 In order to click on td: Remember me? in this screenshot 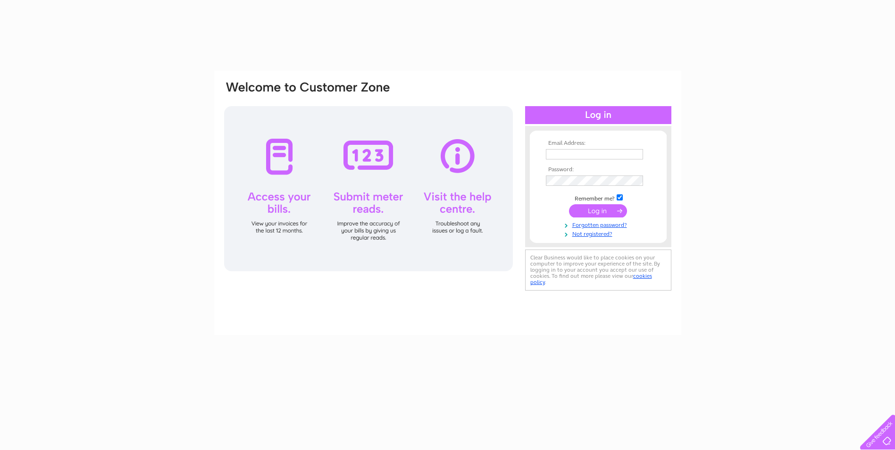, I will do `click(598, 198)`.